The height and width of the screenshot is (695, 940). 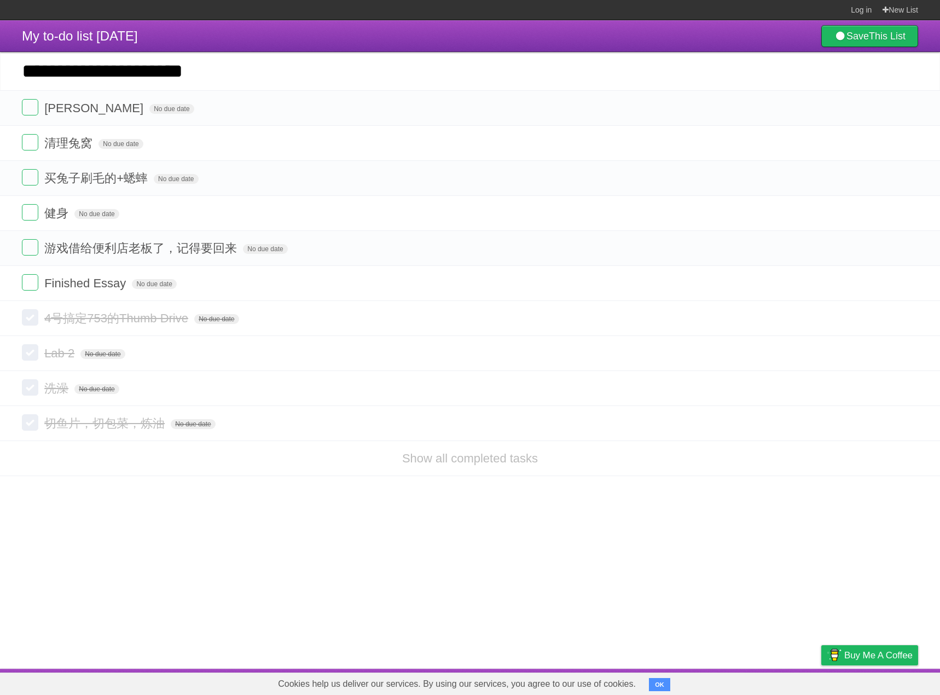 What do you see at coordinates (870, 655) in the screenshot?
I see `a: Buy me a coffee` at bounding box center [870, 655].